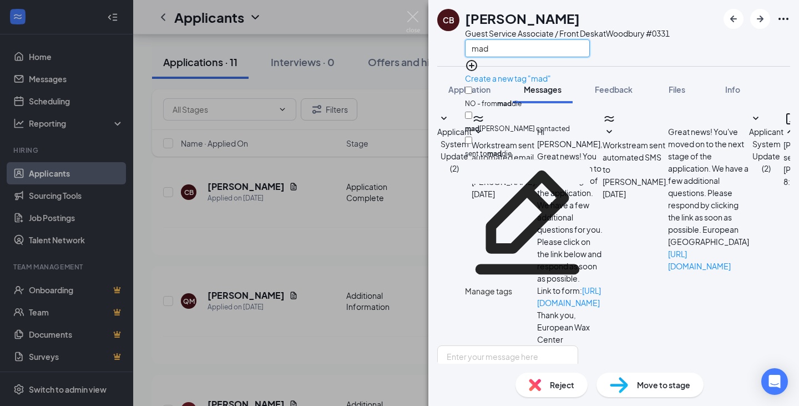 This screenshot has width=799, height=406. I want to click on span: Move to stage, so click(664, 385).